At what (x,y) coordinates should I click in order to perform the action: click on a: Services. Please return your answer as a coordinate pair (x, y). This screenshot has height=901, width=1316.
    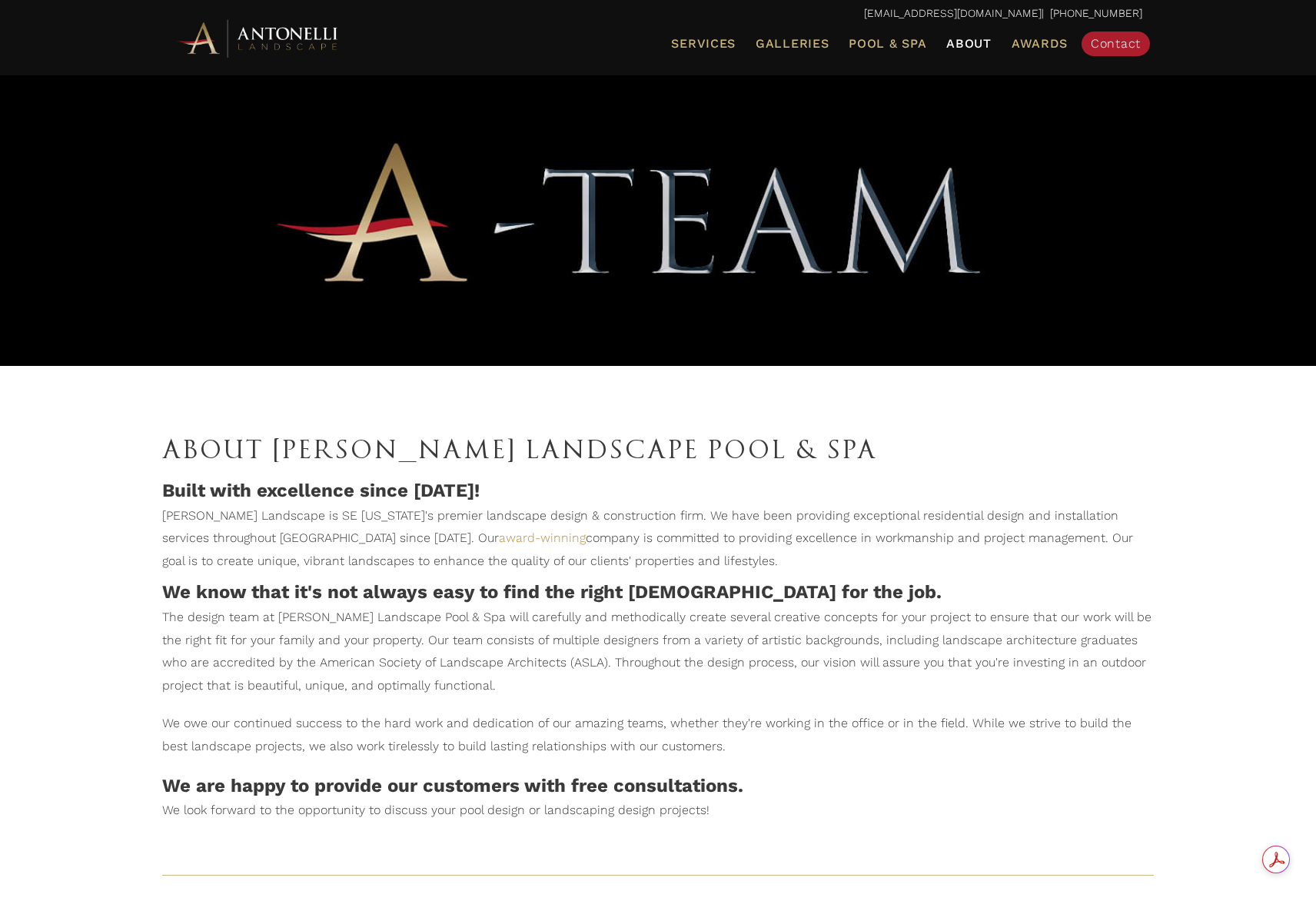
    Looking at the image, I should click on (703, 44).